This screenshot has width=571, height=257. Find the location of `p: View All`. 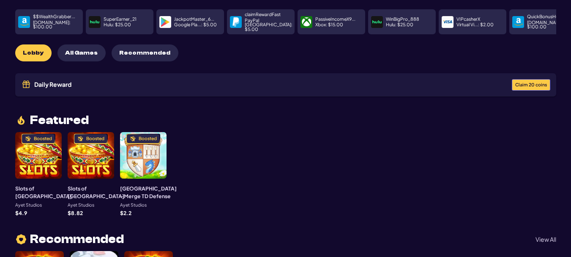

p: View All is located at coordinates (546, 239).